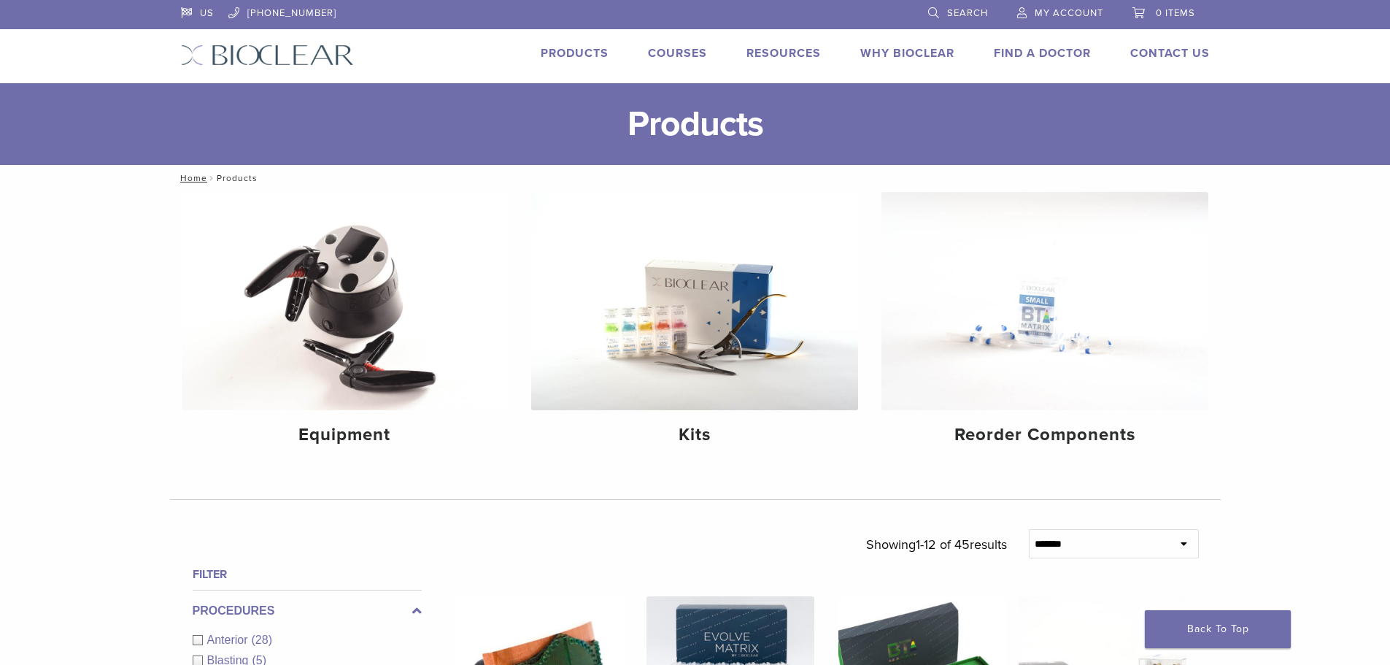  What do you see at coordinates (267, 55) in the screenshot?
I see `img: Bioclear` at bounding box center [267, 55].